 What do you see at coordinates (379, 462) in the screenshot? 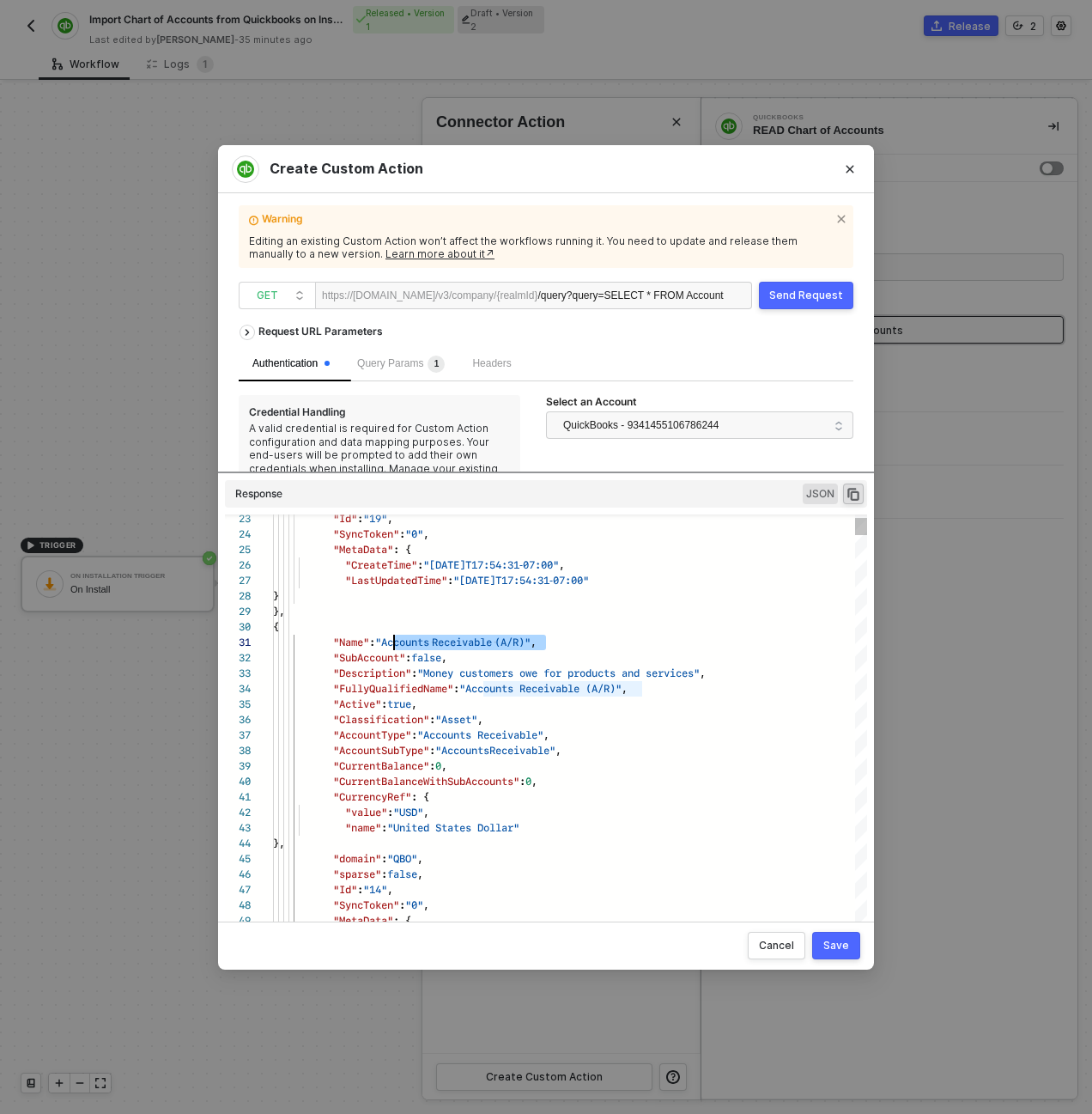
I see `div: A valid credential is required for Custom Action configuration and data mapping purposes. Your en...` at bounding box center [379, 462].